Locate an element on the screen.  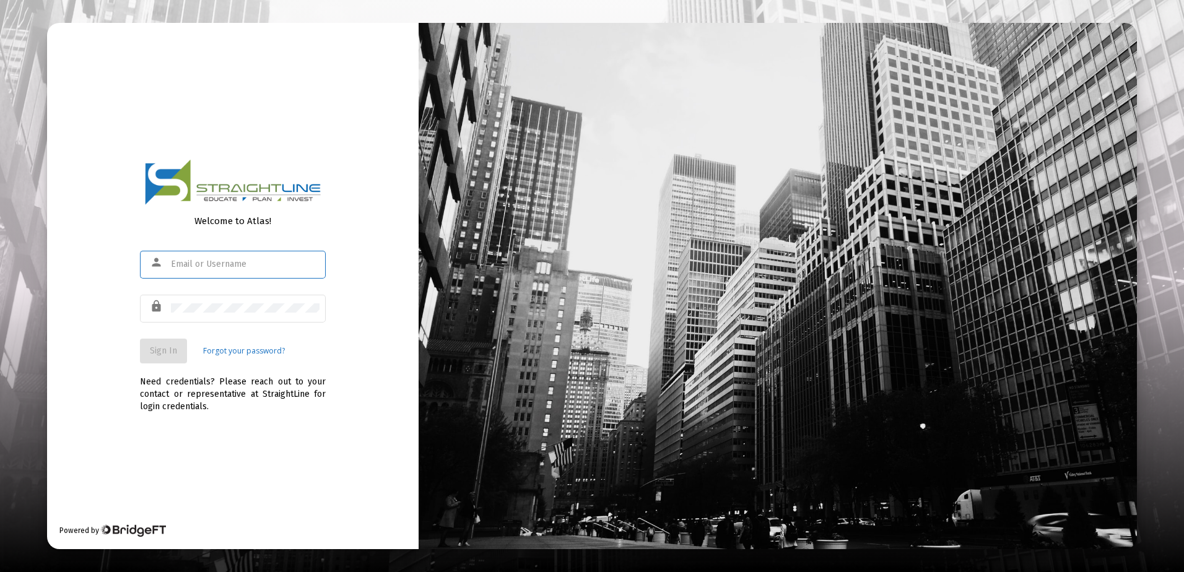
a: Forgot your password? is located at coordinates (244, 351).